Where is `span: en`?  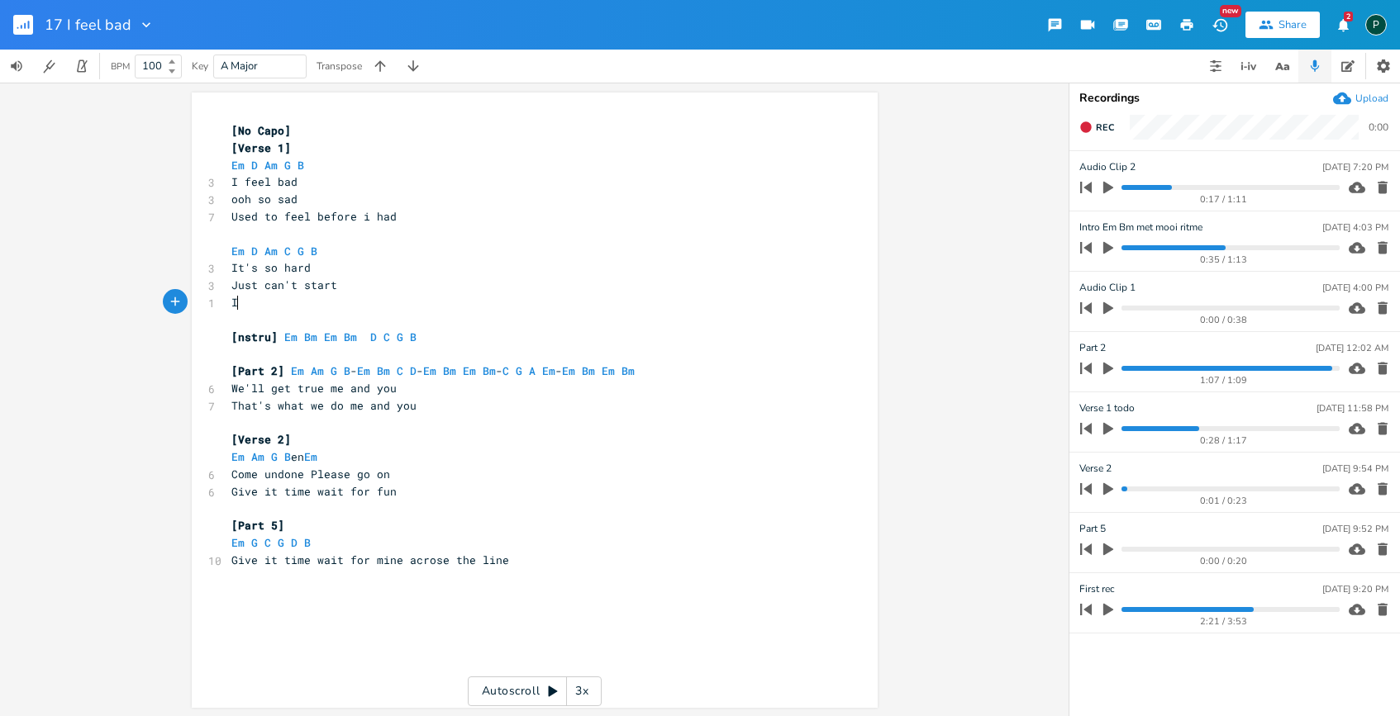 span: en is located at coordinates (278, 457).